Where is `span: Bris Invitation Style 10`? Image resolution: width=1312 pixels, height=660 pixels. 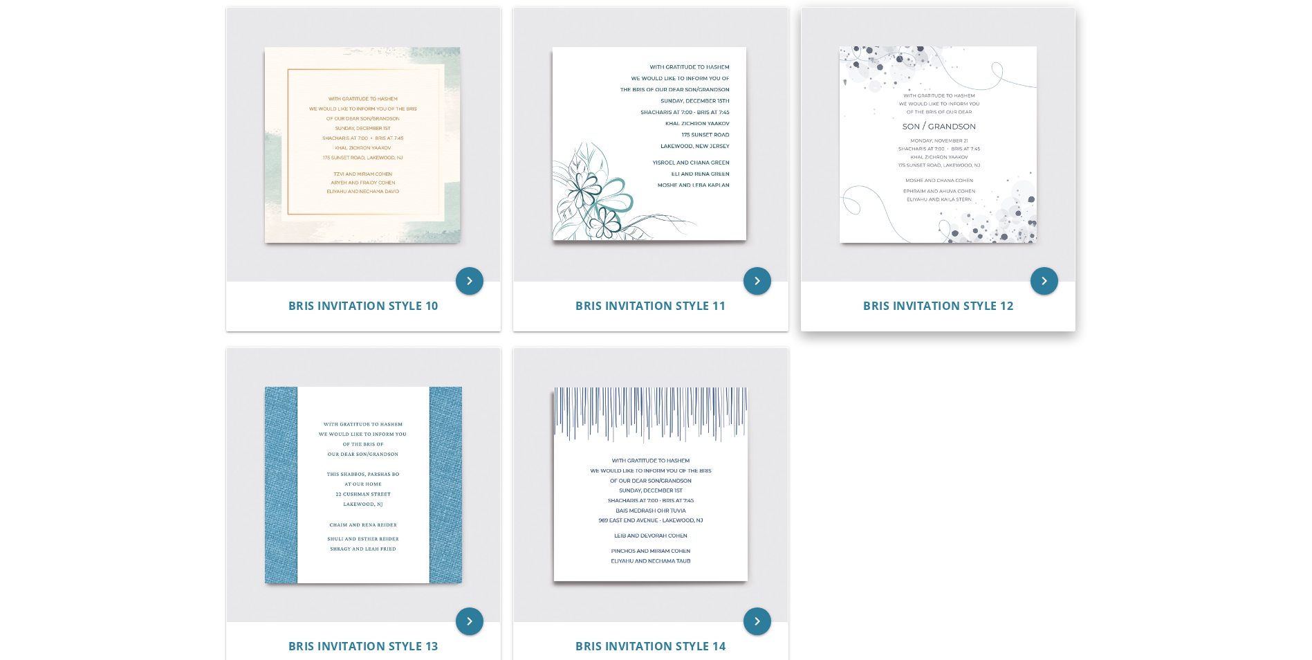
span: Bris Invitation Style 10 is located at coordinates (363, 306).